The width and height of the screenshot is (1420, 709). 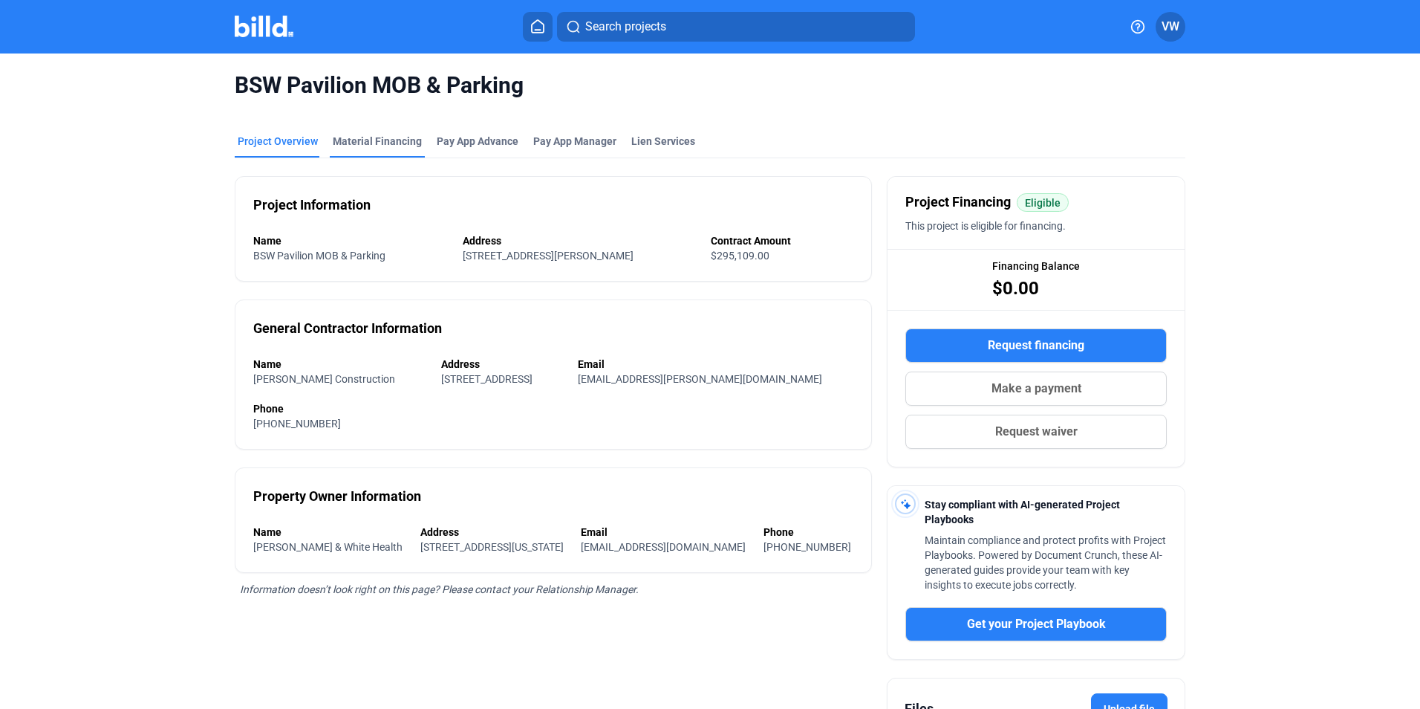 What do you see at coordinates (478, 141) in the screenshot?
I see `div: Pay App Advance` at bounding box center [478, 141].